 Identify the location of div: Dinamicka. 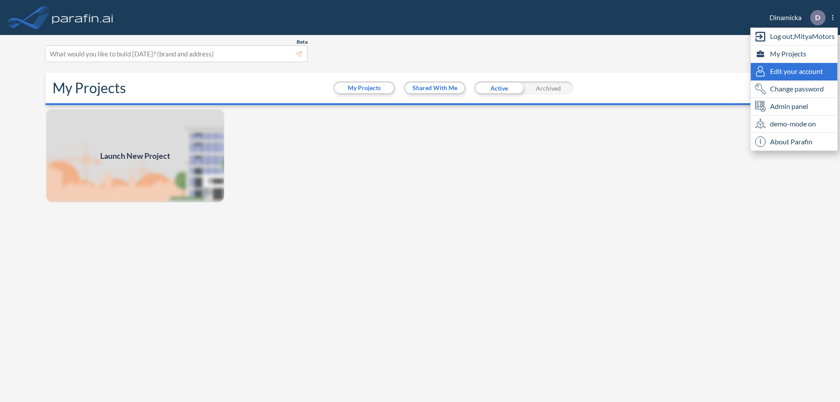
(795, 18).